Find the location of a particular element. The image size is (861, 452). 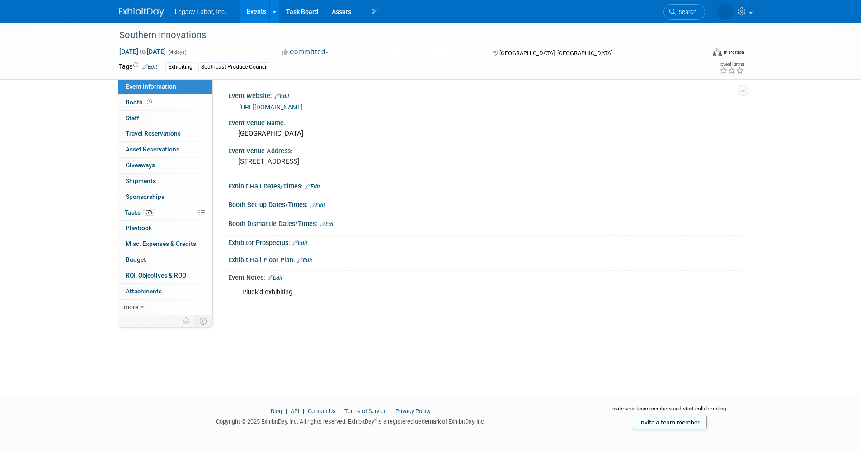

div: Event Notes: is located at coordinates (486, 277).